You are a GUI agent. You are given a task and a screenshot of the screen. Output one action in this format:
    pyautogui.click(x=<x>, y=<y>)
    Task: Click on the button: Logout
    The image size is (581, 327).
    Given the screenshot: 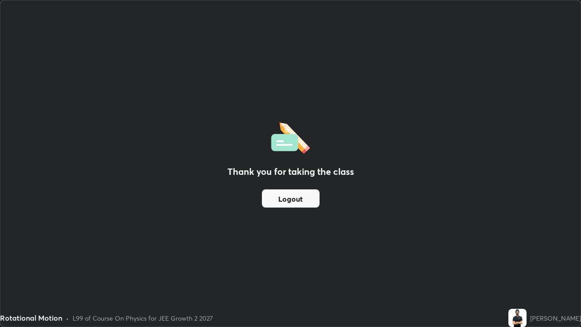 What is the action you would take?
    pyautogui.click(x=290, y=198)
    